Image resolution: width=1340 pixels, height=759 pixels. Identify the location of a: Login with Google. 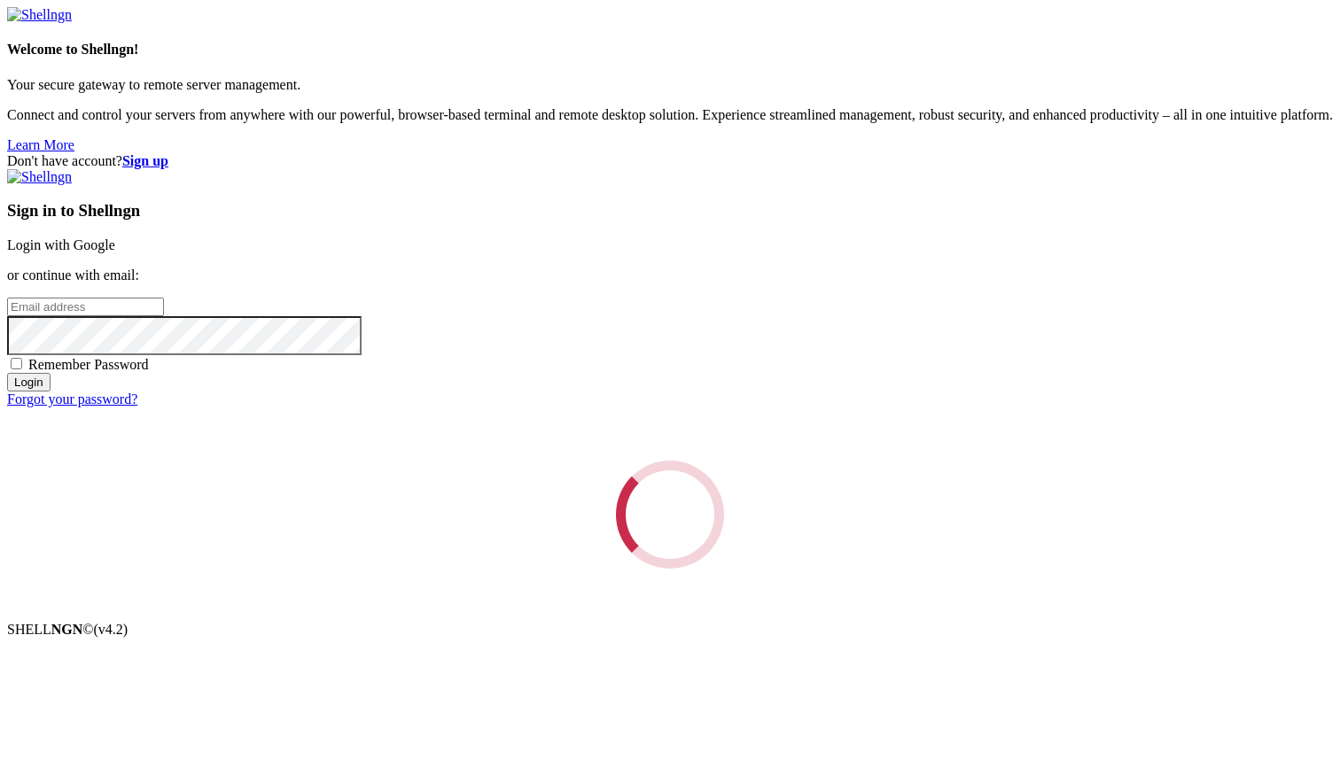
(61, 245).